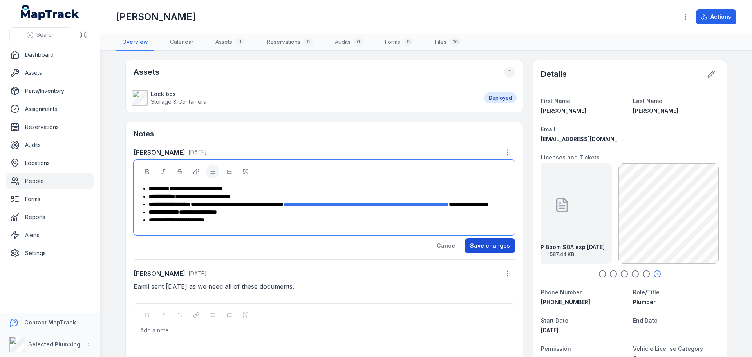  I want to click on a: Reservations0, so click(290, 42).